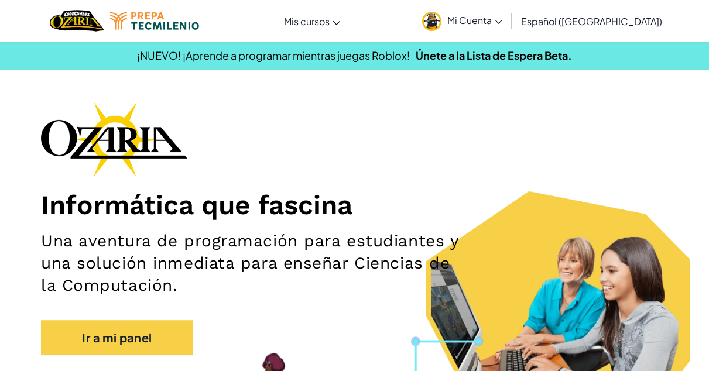 The image size is (709, 371). What do you see at coordinates (307, 21) in the screenshot?
I see `span: Mis cursos` at bounding box center [307, 21].